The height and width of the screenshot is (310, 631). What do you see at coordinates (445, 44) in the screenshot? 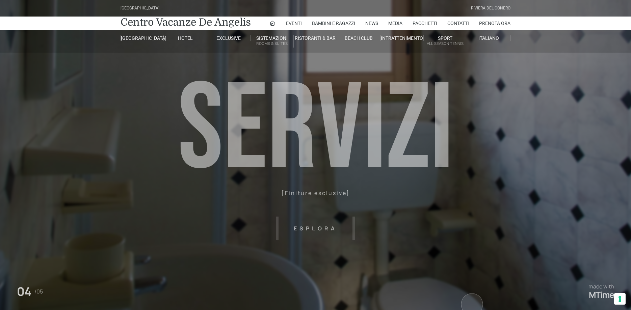
I see `small: All Season Tennis` at bounding box center [445, 44].